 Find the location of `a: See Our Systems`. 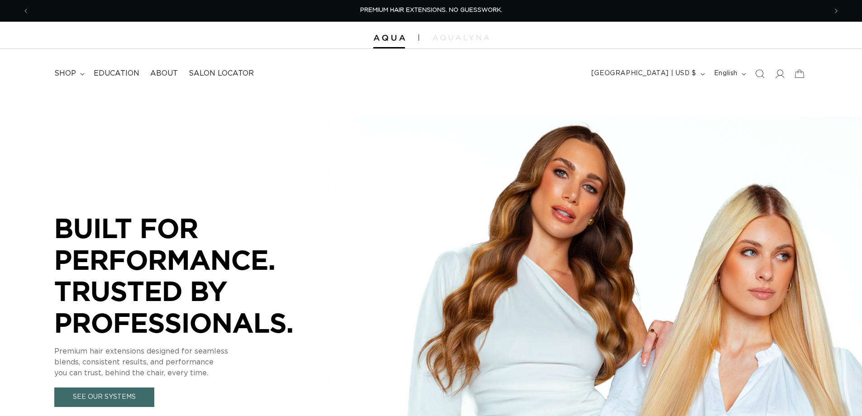

a: See Our Systems is located at coordinates (104, 397).